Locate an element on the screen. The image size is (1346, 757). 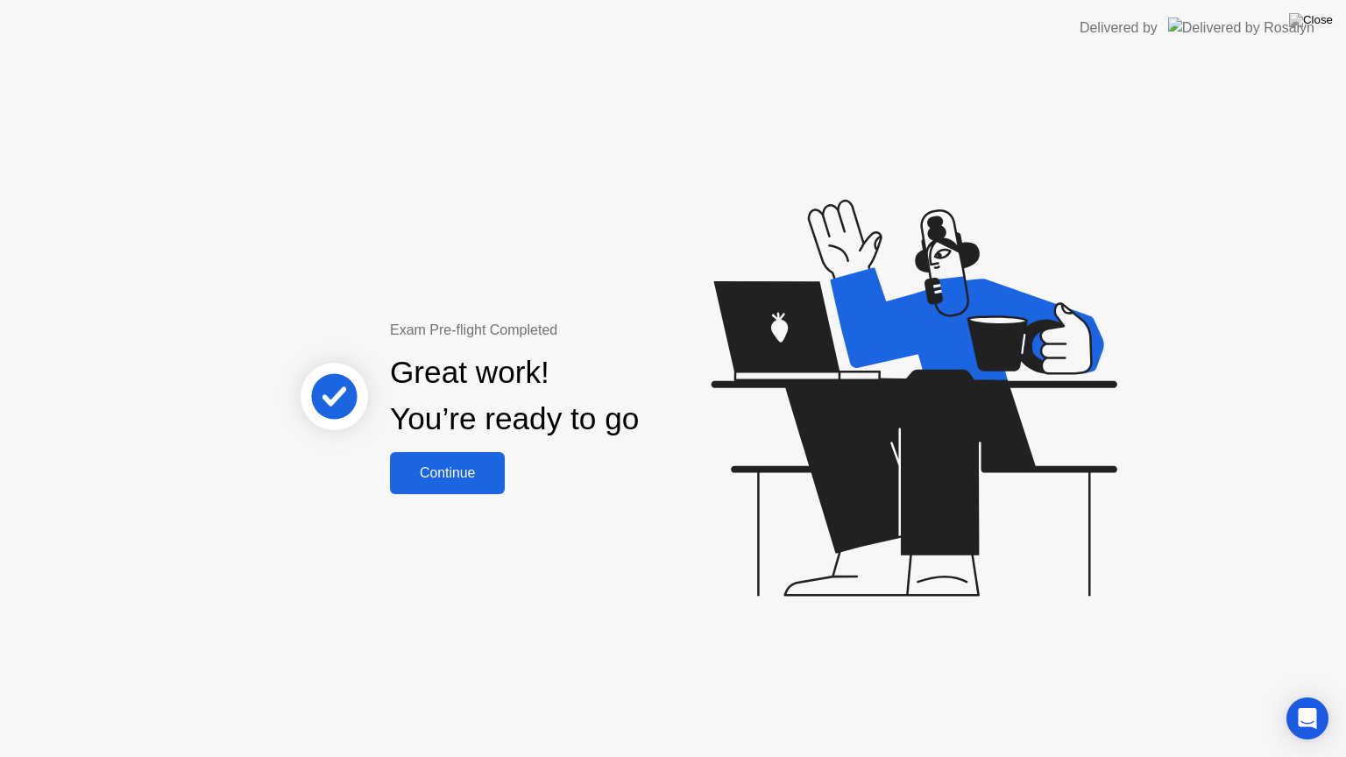
img: Delivered by Rosalyn is located at coordinates (1241, 27).